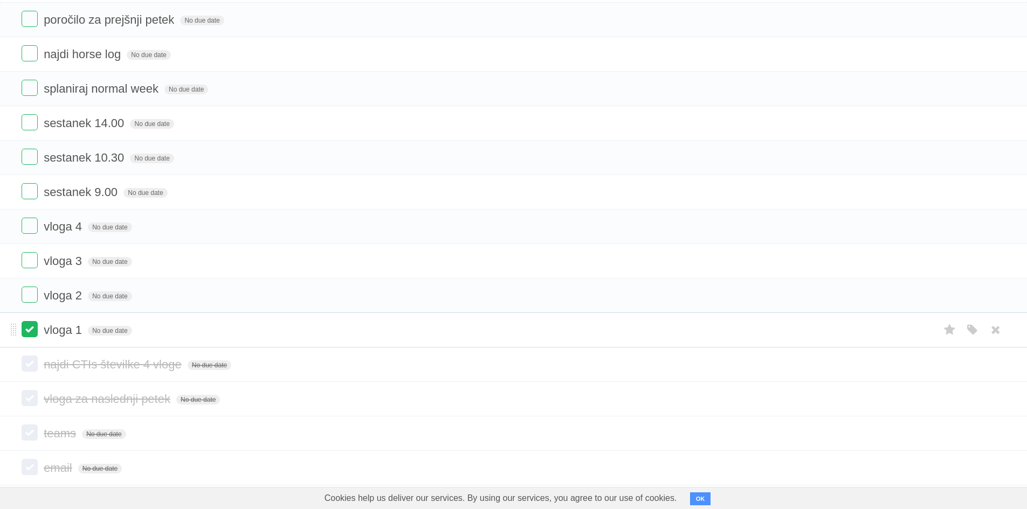 The height and width of the screenshot is (509, 1027). What do you see at coordinates (85, 123) in the screenshot?
I see `span: sestanek 14.00` at bounding box center [85, 123].